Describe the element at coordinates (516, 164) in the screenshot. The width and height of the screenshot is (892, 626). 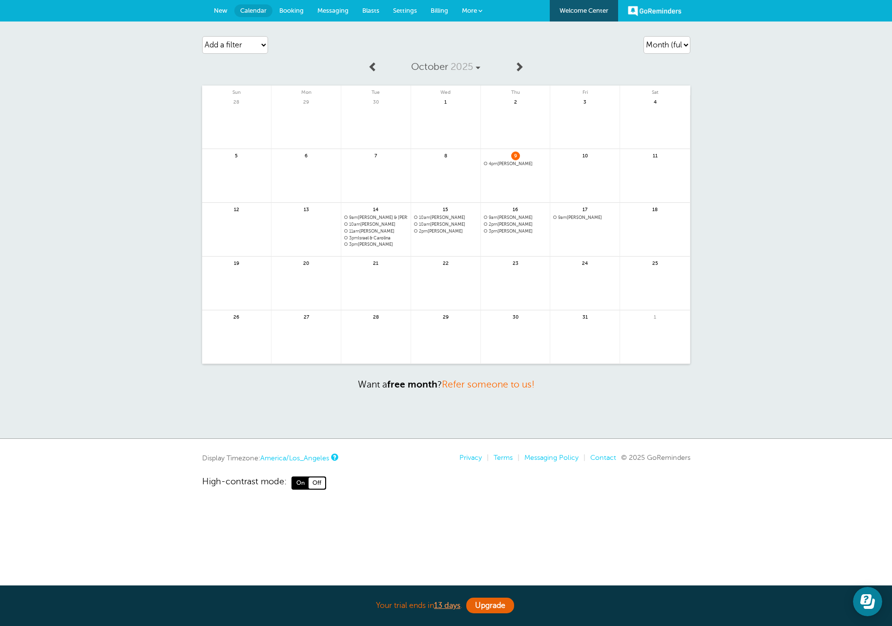
I see `span: Lars Welch` at that location.